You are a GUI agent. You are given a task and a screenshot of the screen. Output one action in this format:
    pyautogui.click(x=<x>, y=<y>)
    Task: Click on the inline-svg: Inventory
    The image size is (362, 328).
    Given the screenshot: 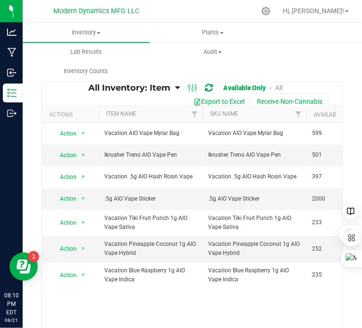 What is the action you would take?
    pyautogui.click(x=12, y=93)
    